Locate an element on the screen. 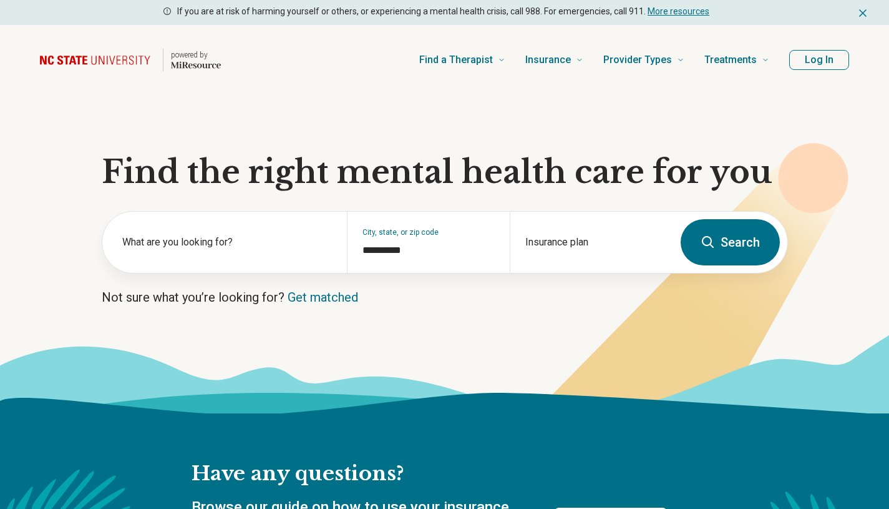 The image size is (889, 509). a: Home page is located at coordinates (130, 60).